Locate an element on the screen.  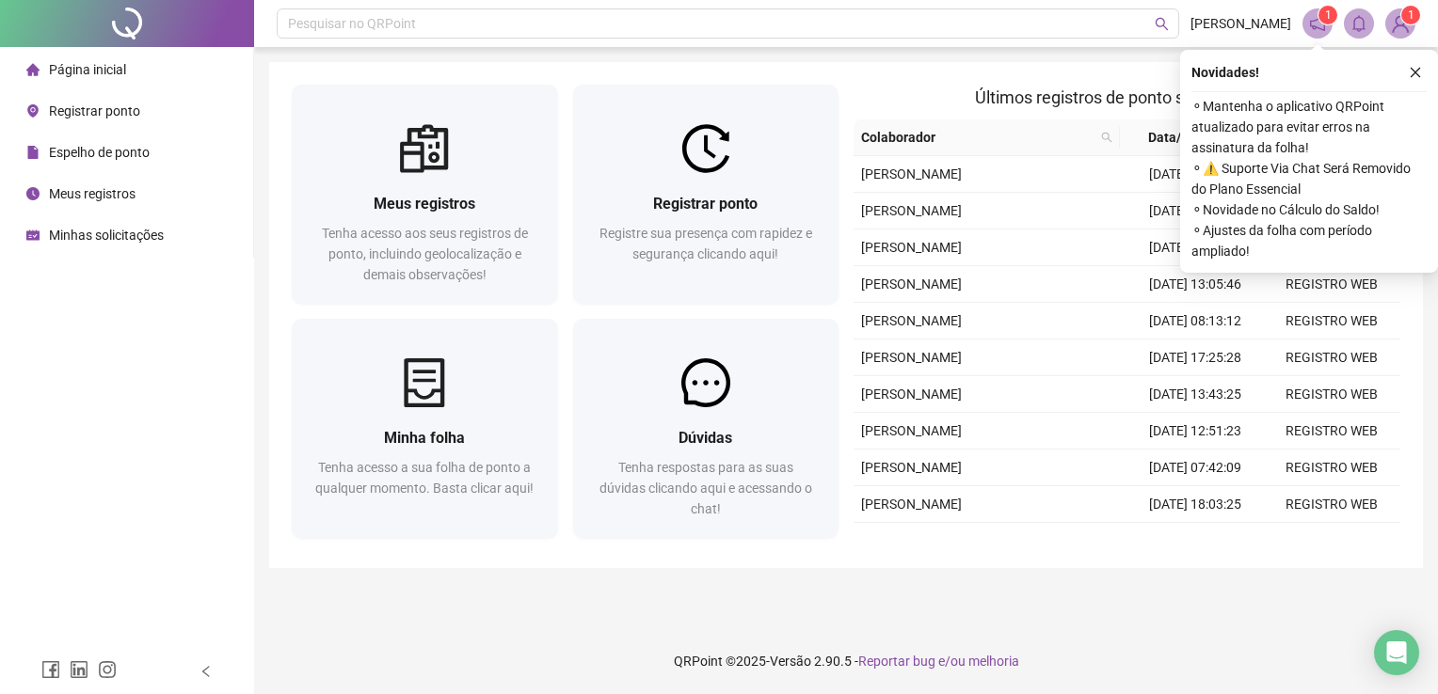
span: Tenha respostas para as suas dúvidas clicando aqui e acessando o chat! is located at coordinates (706, 488).